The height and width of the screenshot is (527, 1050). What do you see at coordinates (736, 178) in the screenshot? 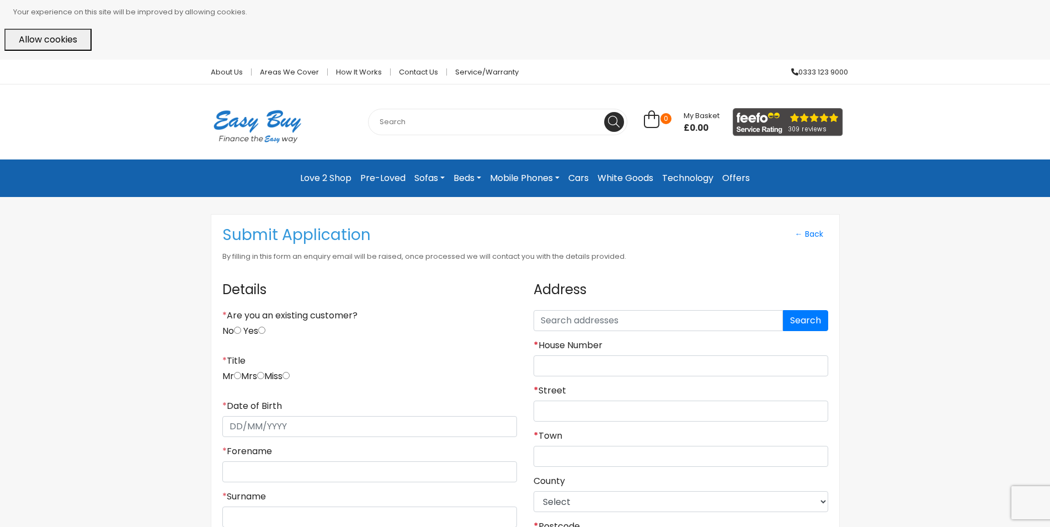
I see `a: Offers` at bounding box center [736, 178].